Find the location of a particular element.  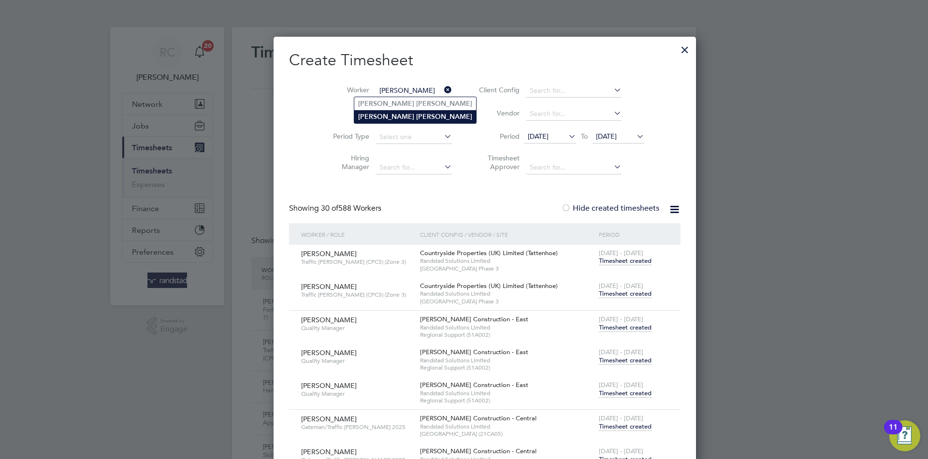

label: Period is located at coordinates (498, 136).